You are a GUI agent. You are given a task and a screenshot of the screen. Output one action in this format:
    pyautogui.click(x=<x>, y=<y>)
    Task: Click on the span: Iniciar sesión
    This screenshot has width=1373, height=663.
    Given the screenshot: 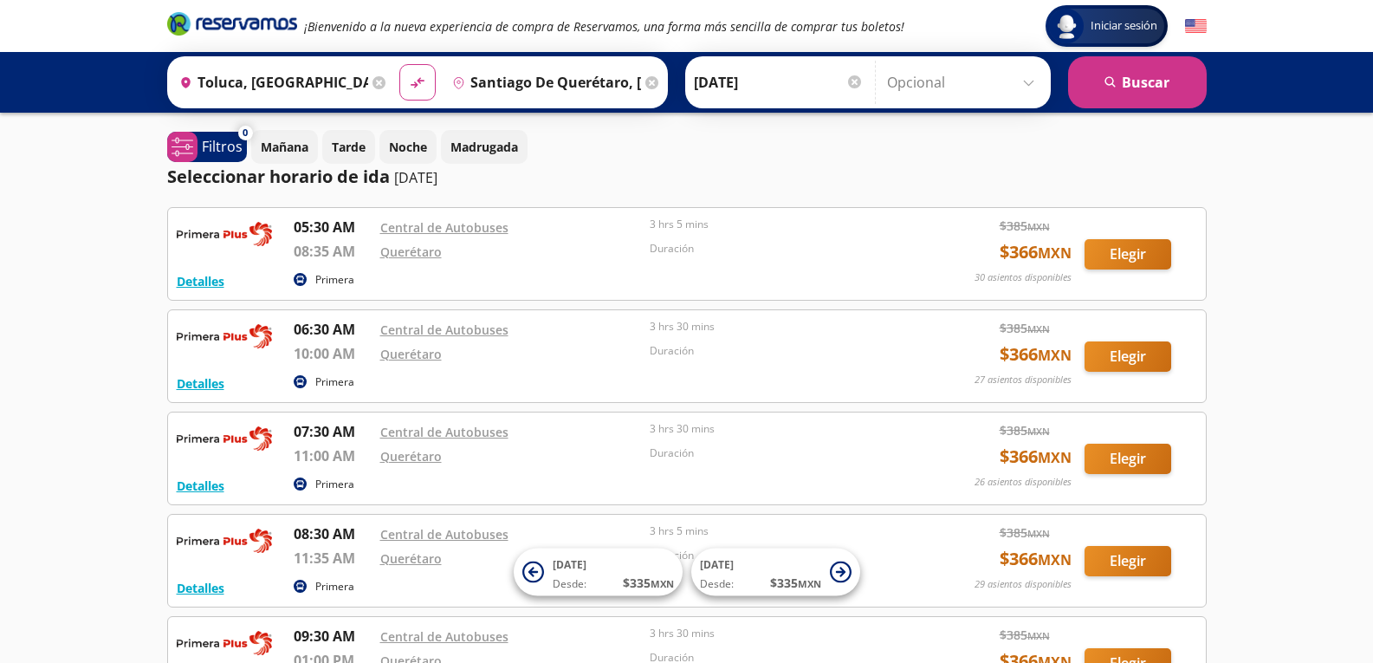 What is the action you would take?
    pyautogui.click(x=1123, y=26)
    